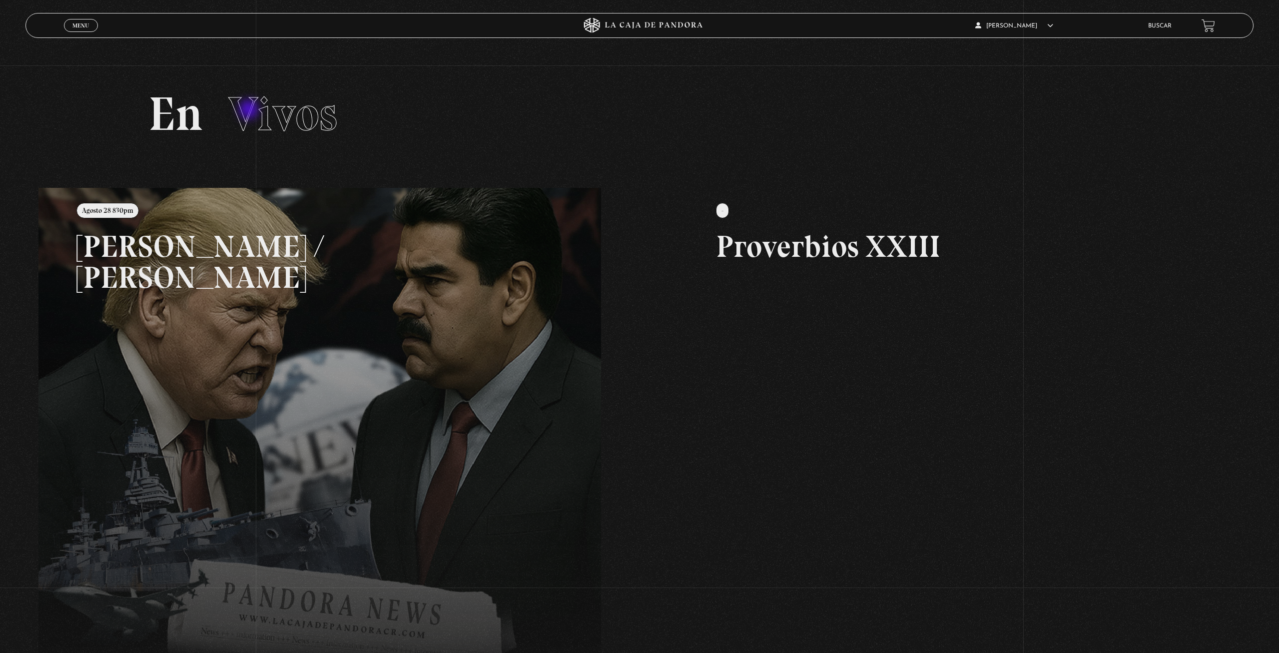  Describe the element at coordinates (80, 25) in the screenshot. I see `span: Menu` at that location.